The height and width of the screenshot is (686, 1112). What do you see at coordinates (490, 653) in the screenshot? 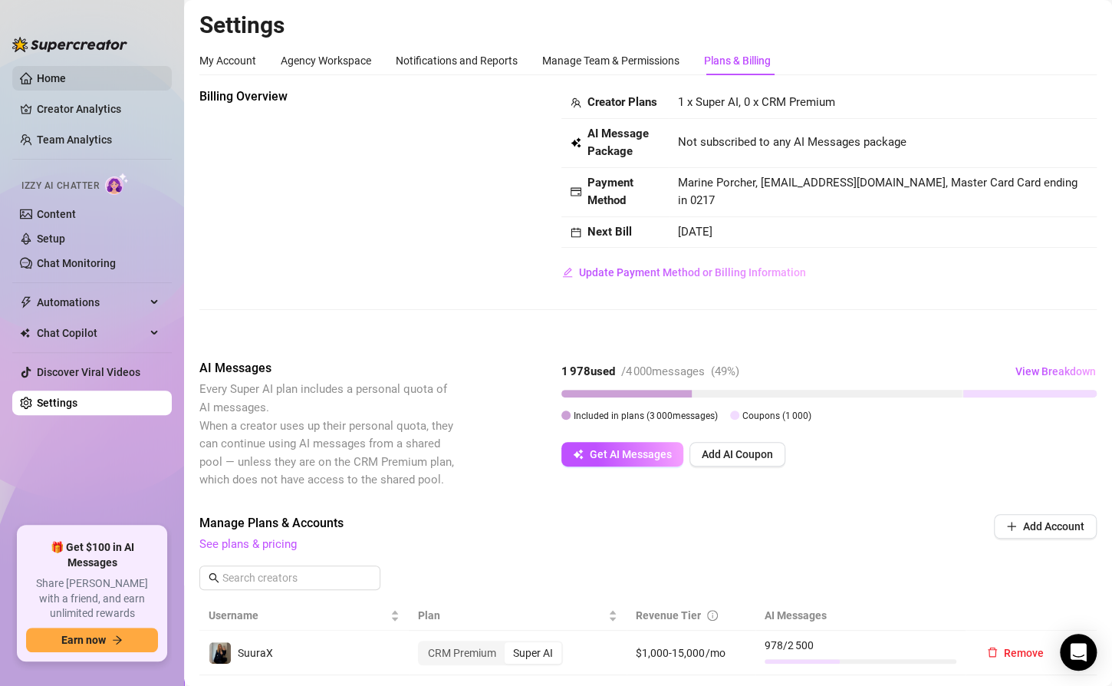
I see `div: segmented control` at bounding box center [490, 653].